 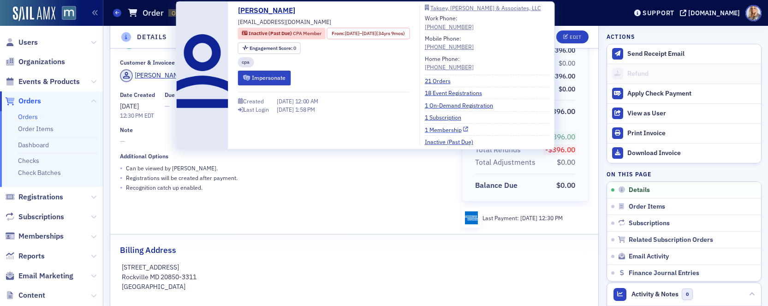 I want to click on div: Date Created, so click(x=137, y=95).